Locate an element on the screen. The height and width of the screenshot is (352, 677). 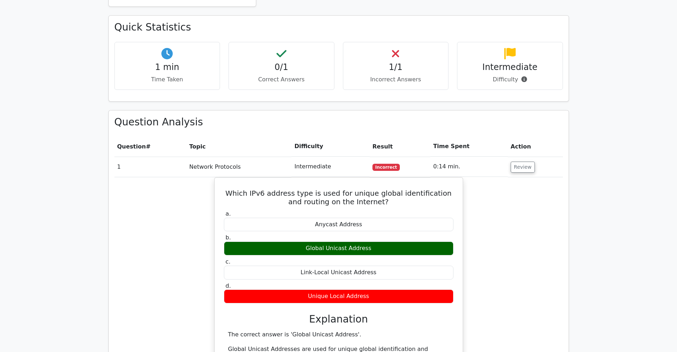
h5: Which IPv6 address type is used for unique global identification and routing on the Internet? is located at coordinates (339, 198).